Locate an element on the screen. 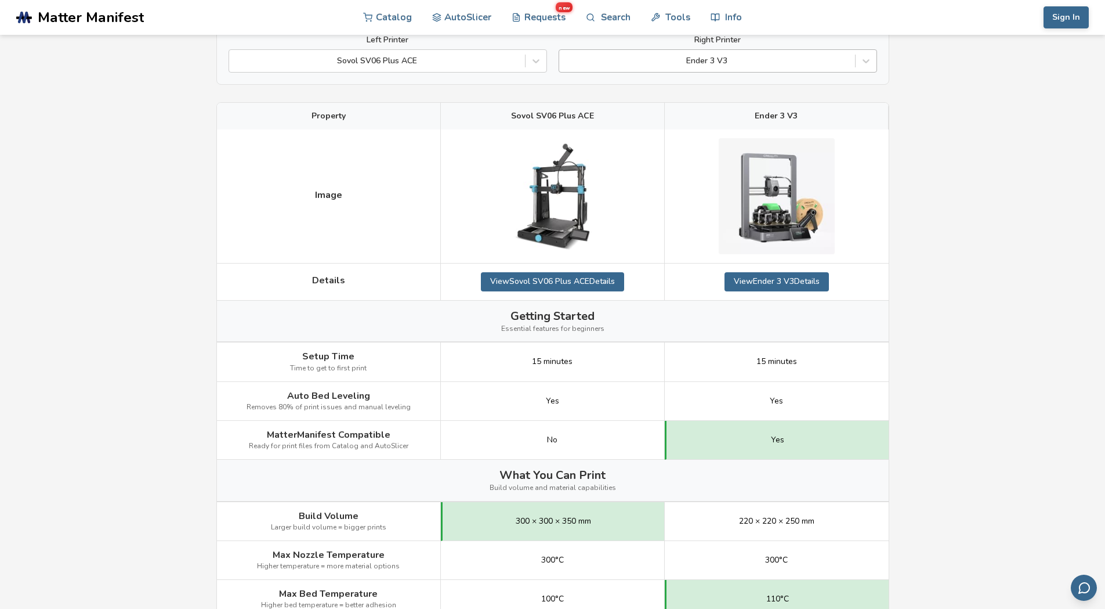 The height and width of the screenshot is (609, 1105). span: Removes 80% of print issues and manual leveling is located at coordinates (328, 407).